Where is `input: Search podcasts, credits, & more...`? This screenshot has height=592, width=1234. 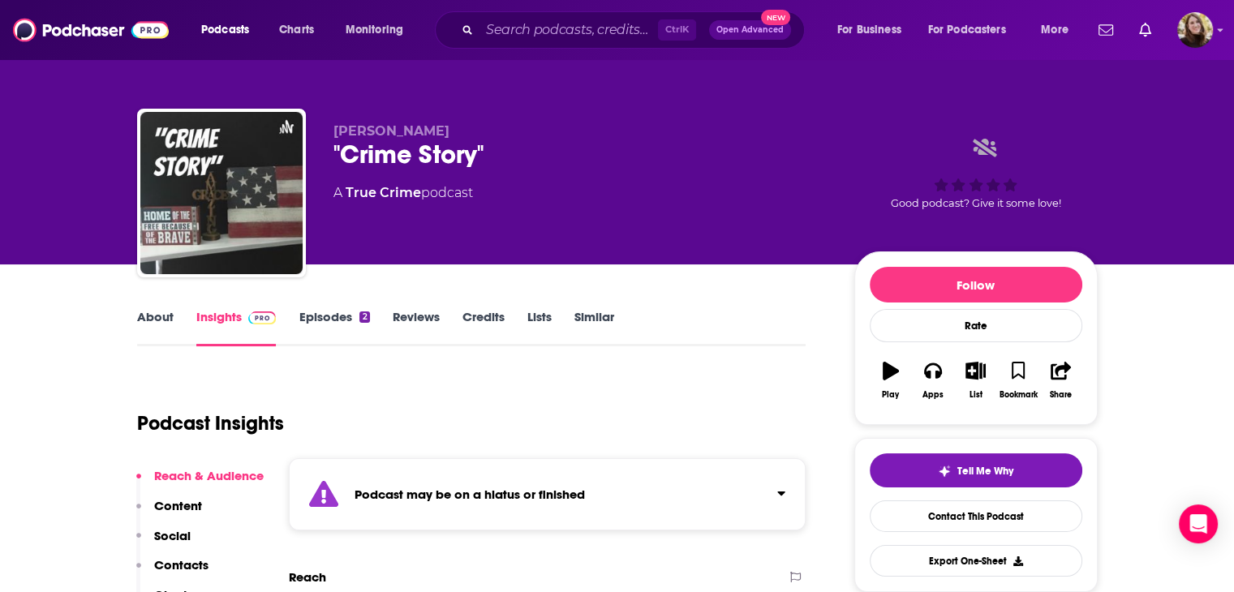 input: Search podcasts, credits, & more... is located at coordinates (569, 30).